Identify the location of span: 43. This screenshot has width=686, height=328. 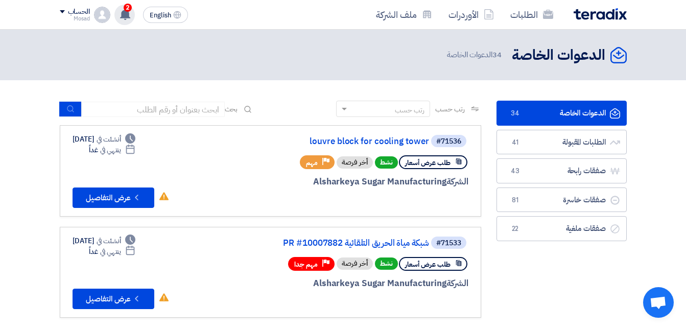
(515, 171).